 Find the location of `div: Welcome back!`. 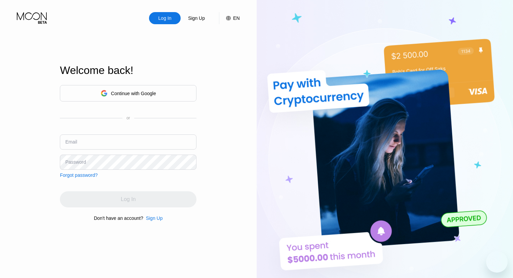

div: Welcome back! is located at coordinates (128, 70).